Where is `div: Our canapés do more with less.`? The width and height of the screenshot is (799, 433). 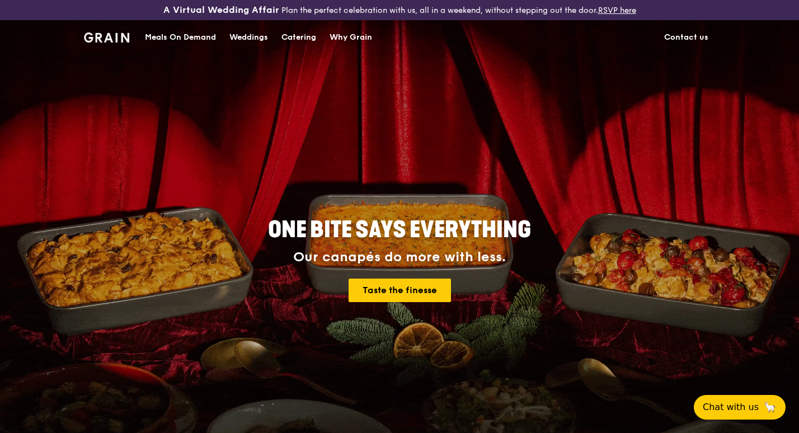
div: Our canapés do more with less. is located at coordinates (399, 257).